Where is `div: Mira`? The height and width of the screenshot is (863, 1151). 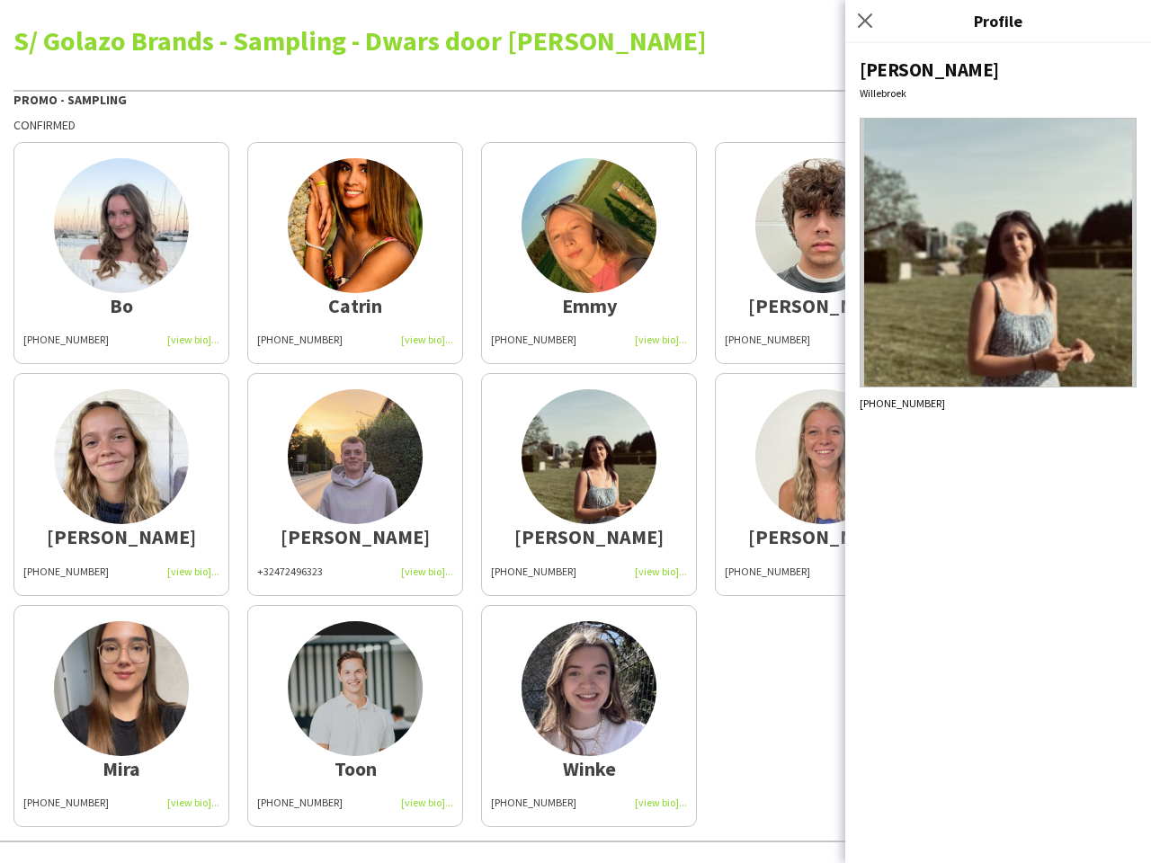
div: Mira is located at coordinates (121, 769).